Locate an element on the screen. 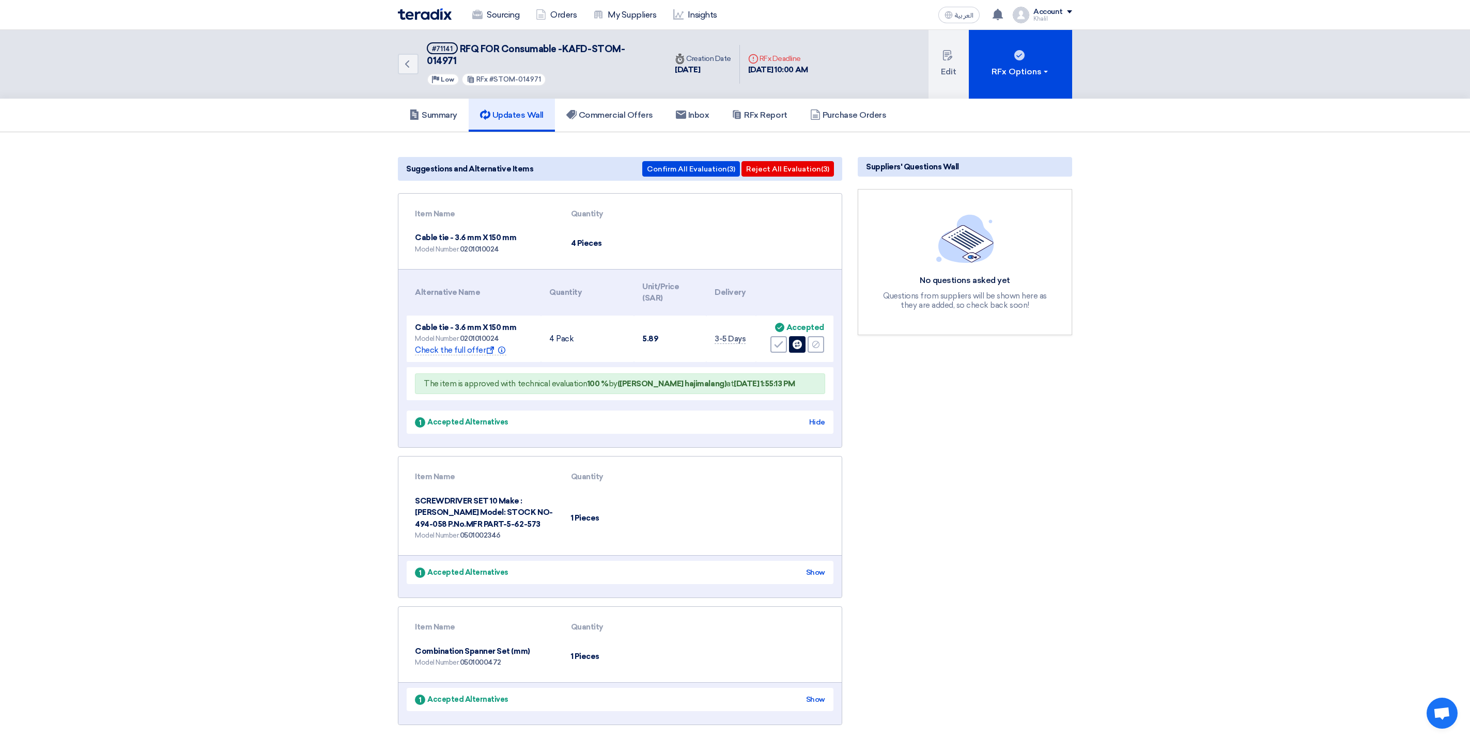  td: 4 Pieces is located at coordinates (616, 243).